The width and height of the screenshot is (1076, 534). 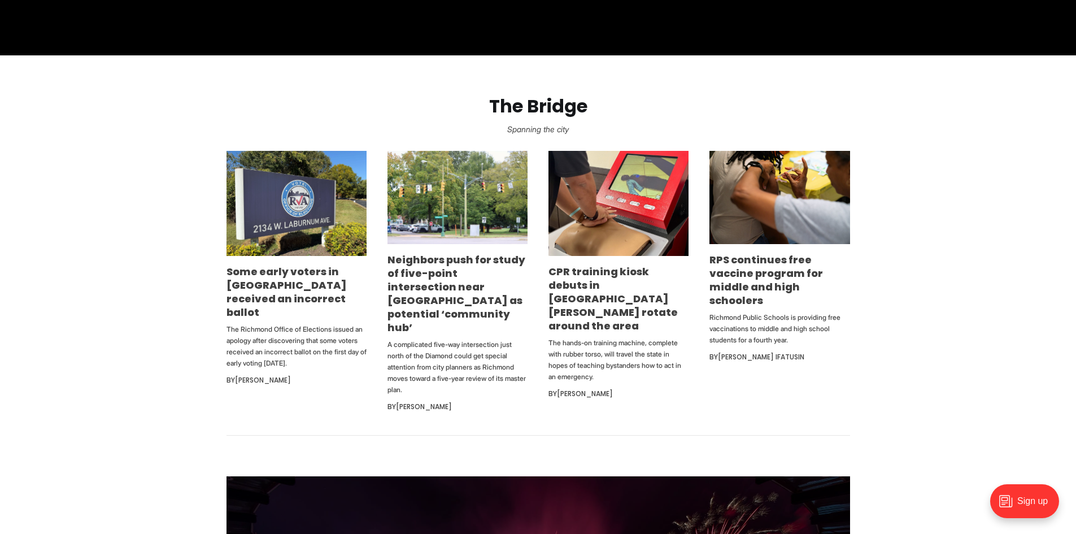 What do you see at coordinates (618, 203) in the screenshot?
I see `img: CPR training kiosk debuts in Church Hill, will rotate around the area` at bounding box center [618, 203].